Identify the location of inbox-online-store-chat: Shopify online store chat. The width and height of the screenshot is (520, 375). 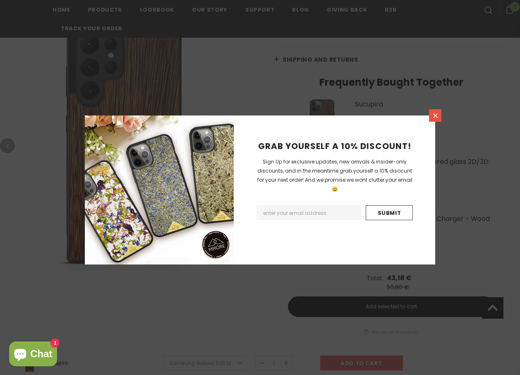
(33, 355).